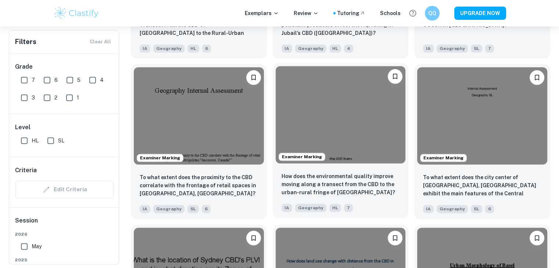  Describe the element at coordinates (432, 13) in the screenshot. I see `h6: QQ` at that location.